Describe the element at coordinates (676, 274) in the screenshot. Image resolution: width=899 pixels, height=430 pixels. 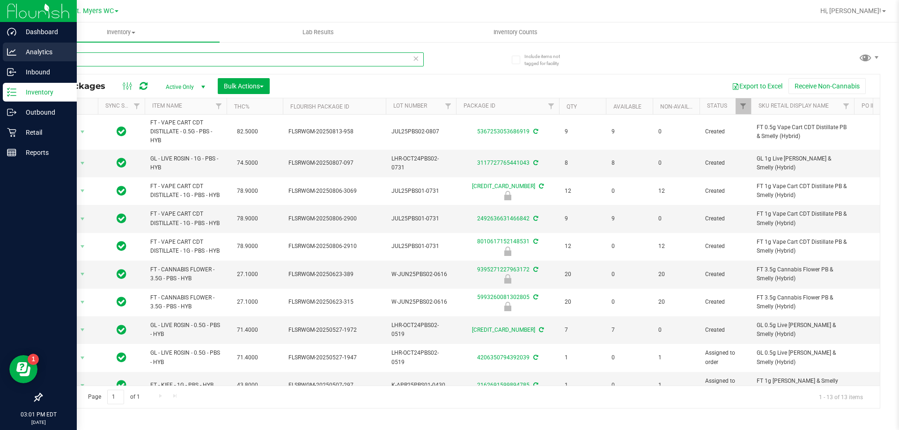
I see `span: 20` at that location.